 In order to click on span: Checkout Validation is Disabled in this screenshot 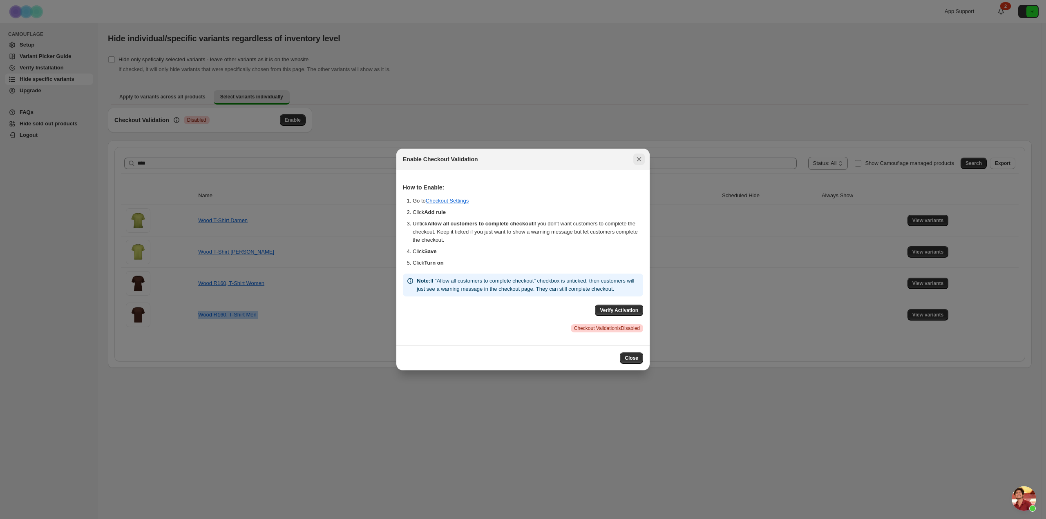, I will do `click(607, 329)`.